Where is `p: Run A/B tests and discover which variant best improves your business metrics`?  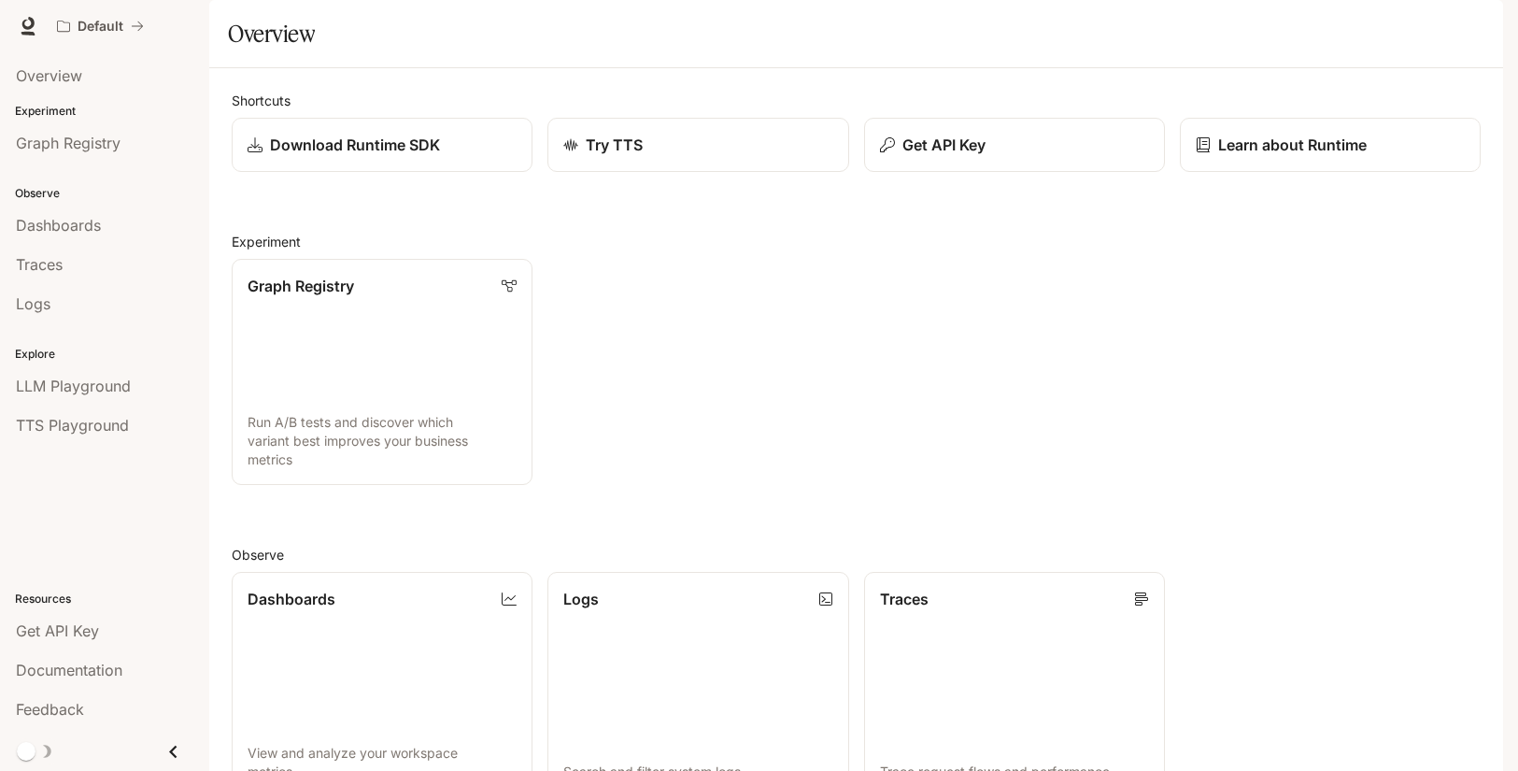
p: Run A/B tests and discover which variant best improves your business metrics is located at coordinates (382, 441).